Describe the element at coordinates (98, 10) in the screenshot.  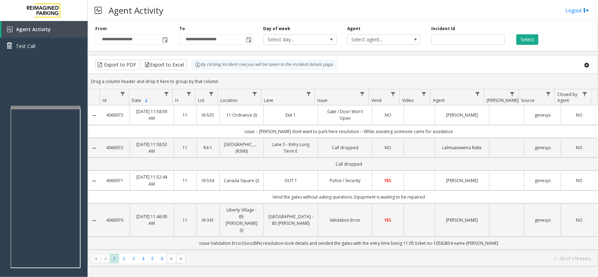
I see `img: pageIcon` at that location.